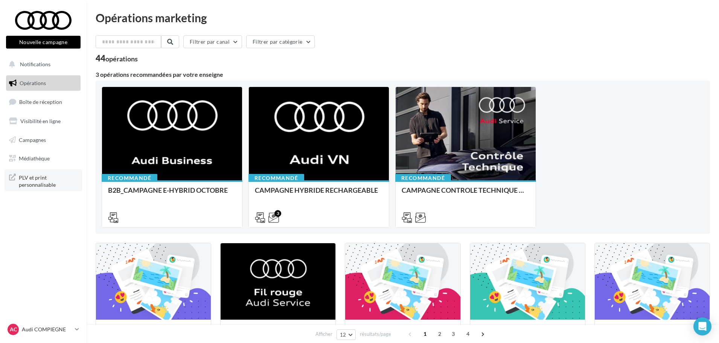 This screenshot has height=343, width=719. I want to click on div: CAMPAGNE CONTROLE TECHNIQUE 25€ OCTOBRE, so click(466, 194).